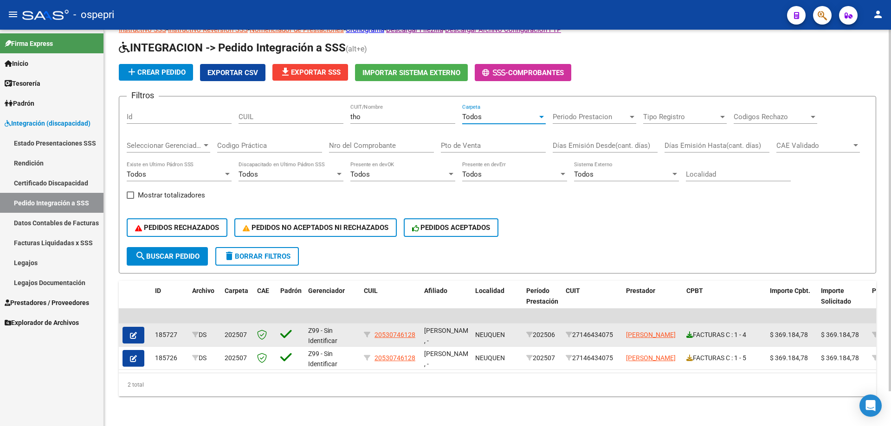 The height and width of the screenshot is (426, 891). What do you see at coordinates (16, 64) in the screenshot?
I see `span: Inicio` at bounding box center [16, 64].